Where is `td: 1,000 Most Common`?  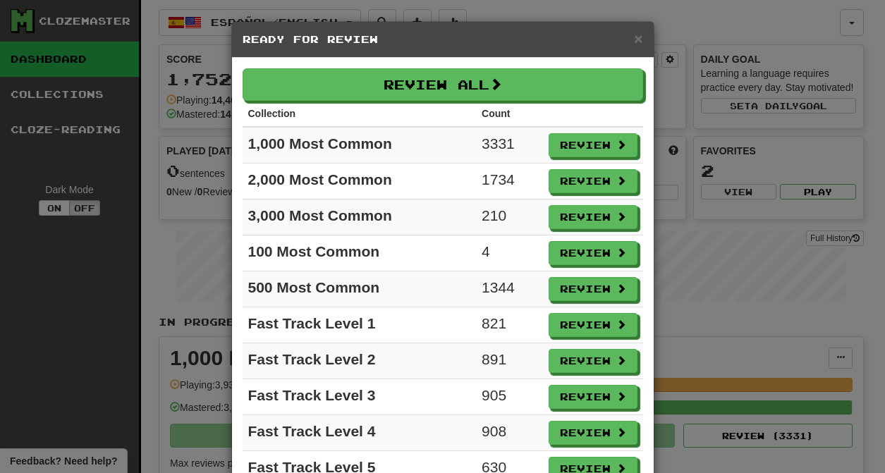
td: 1,000 Most Common is located at coordinates (360, 145).